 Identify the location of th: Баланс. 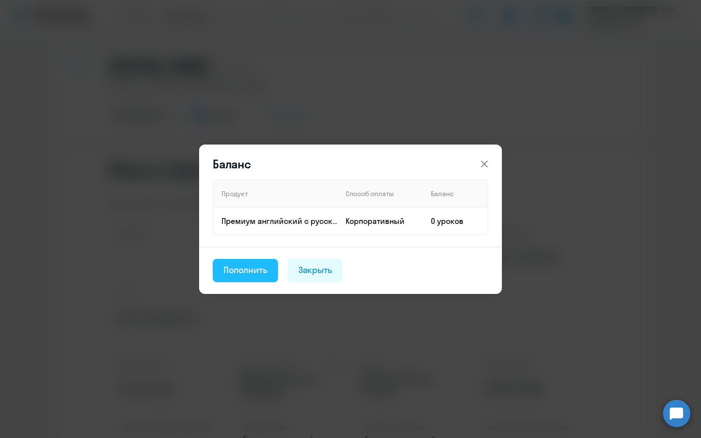
(455, 194).